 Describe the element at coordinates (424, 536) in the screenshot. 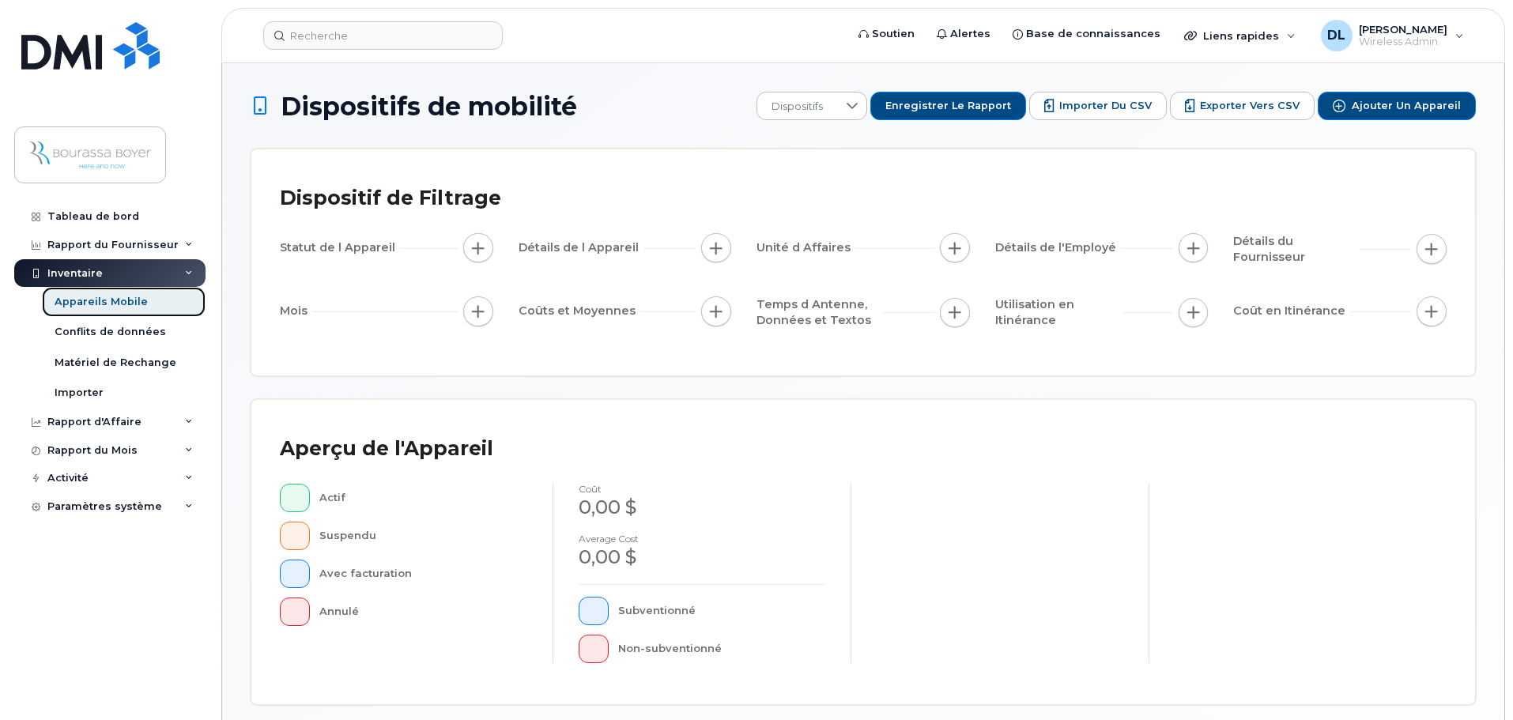

I see `div: Suspendu` at that location.